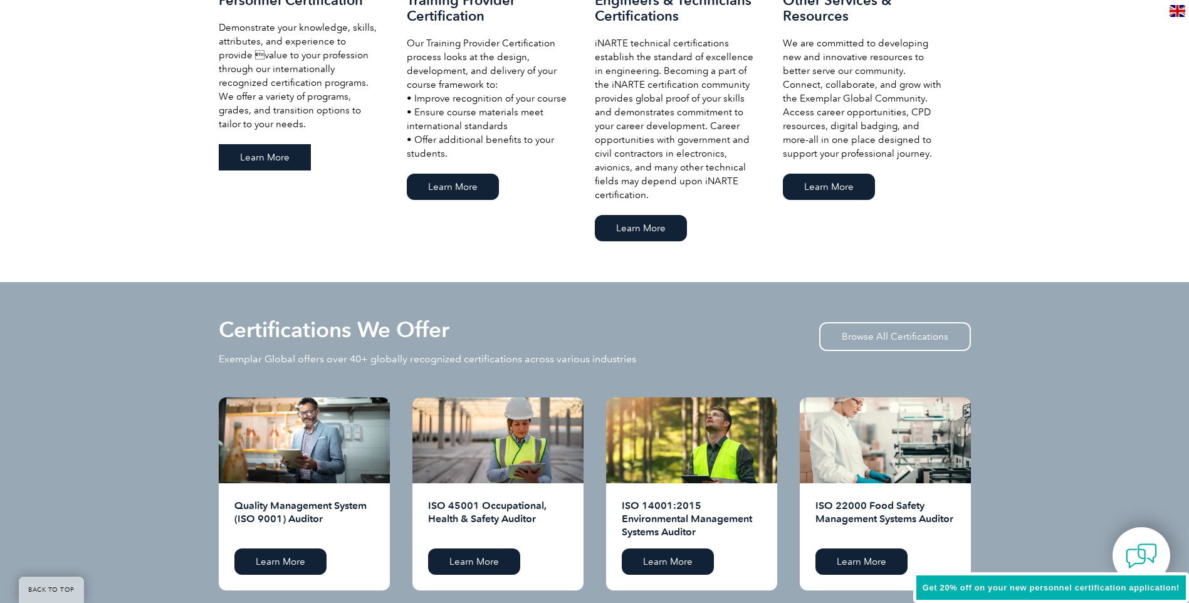 The image size is (1189, 603). Describe the element at coordinates (676, 119) in the screenshot. I see `p: iNARTE technical certifications establish the standard of excellence in engineering. Becoming a p...` at that location.